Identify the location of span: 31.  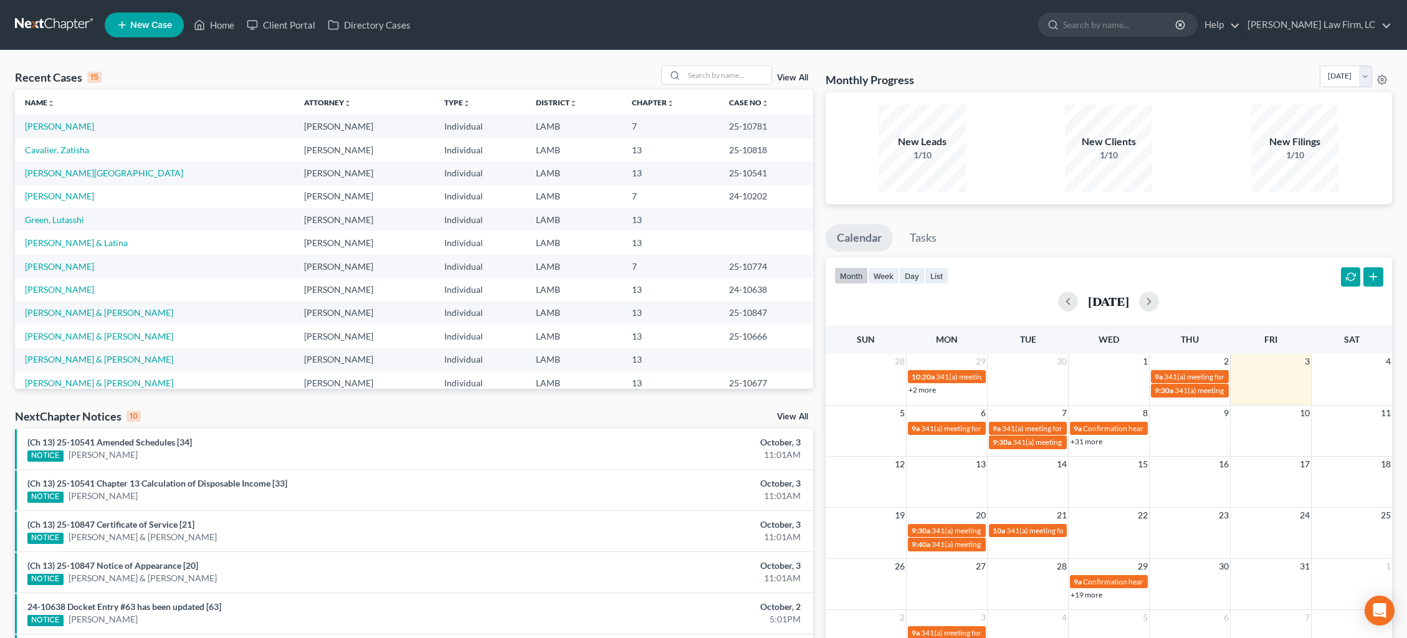
(1305, 566).